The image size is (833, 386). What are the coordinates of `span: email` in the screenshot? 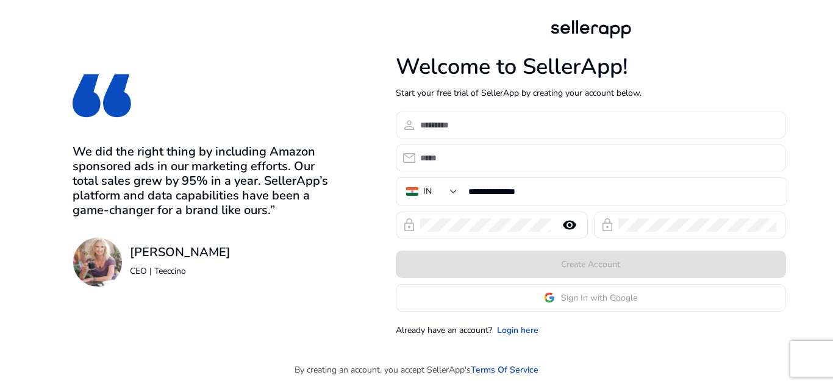 It's located at (409, 158).